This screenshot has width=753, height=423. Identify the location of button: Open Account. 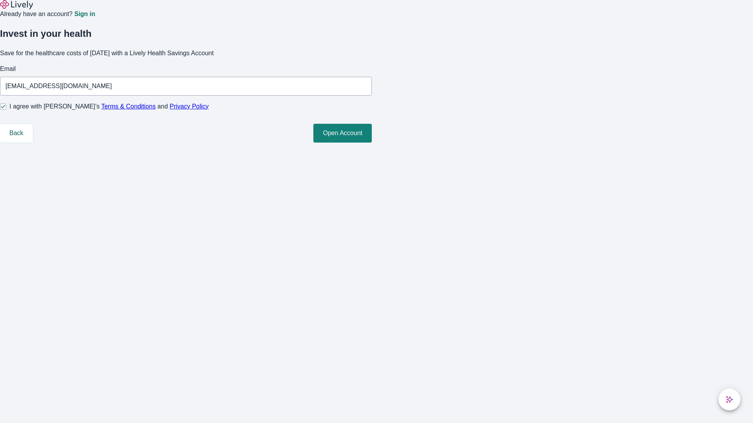
(342, 133).